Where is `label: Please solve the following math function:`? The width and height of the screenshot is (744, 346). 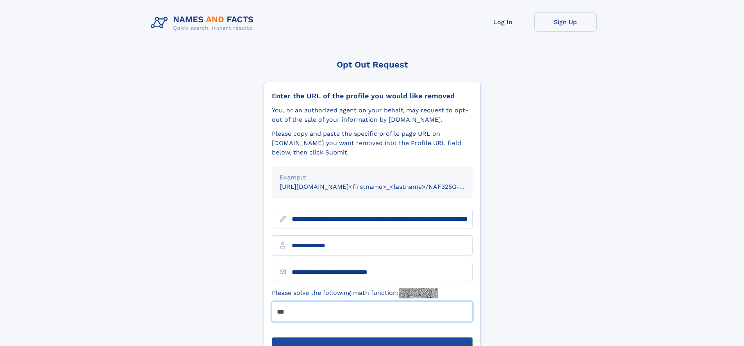 label: Please solve the following math function: is located at coordinates (355, 294).